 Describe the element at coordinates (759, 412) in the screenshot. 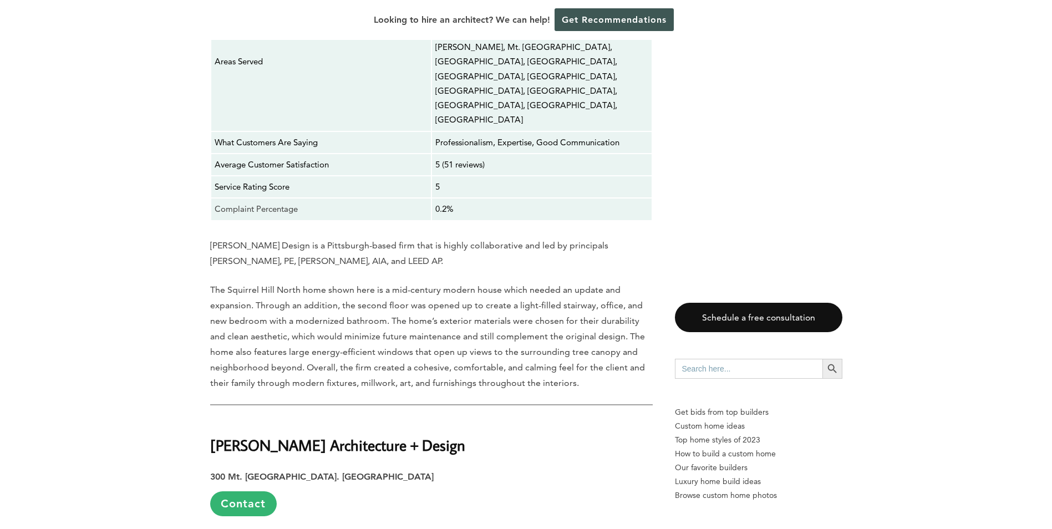

I see `p: Get bids from top builders` at that location.